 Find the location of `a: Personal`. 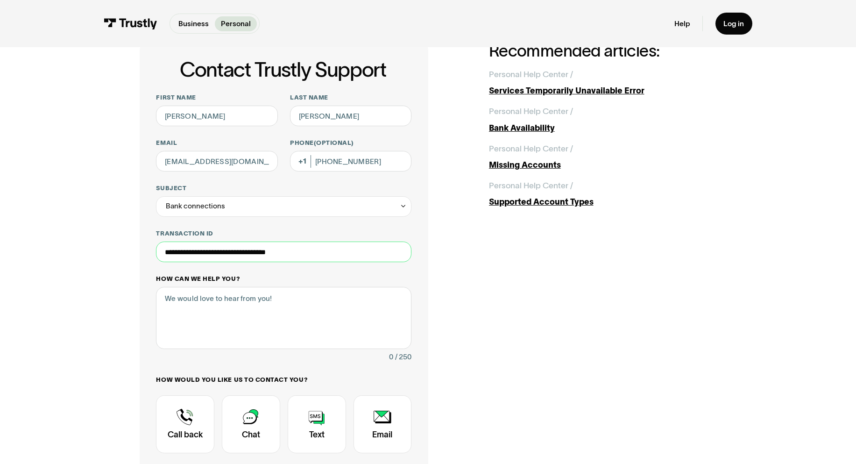

a: Personal is located at coordinates (236, 24).